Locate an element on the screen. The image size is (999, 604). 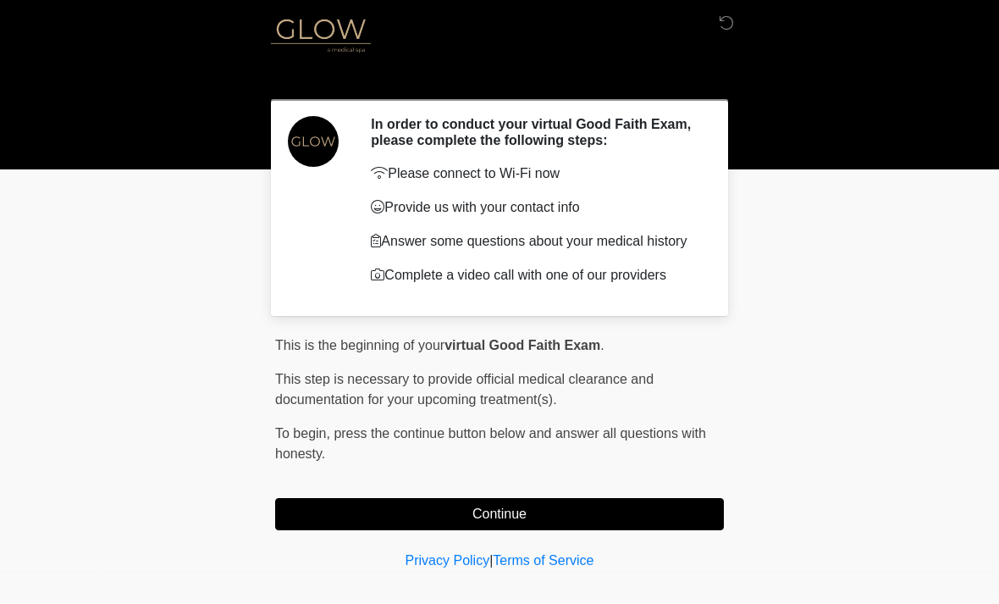
p: Please connect to Wi-Fi now is located at coordinates (534, 174).